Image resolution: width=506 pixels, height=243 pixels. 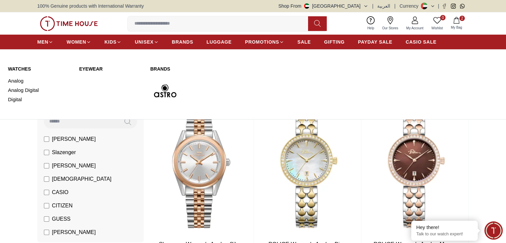 I want to click on span: CASIO, so click(x=60, y=192).